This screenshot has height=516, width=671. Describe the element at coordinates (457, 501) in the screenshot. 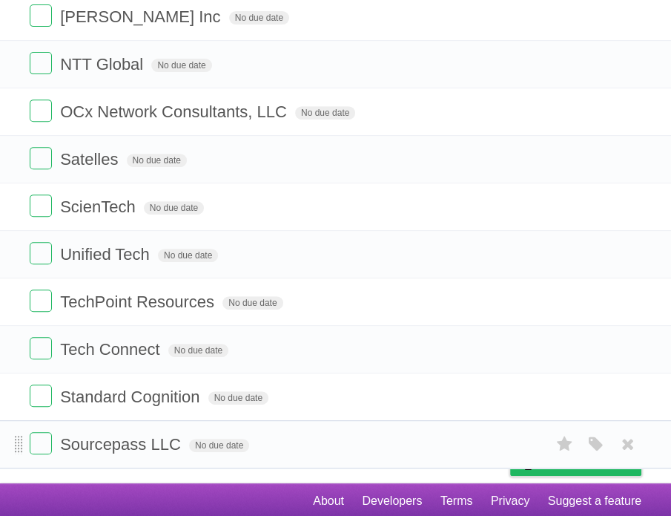

I see `a: Terms` at that location.